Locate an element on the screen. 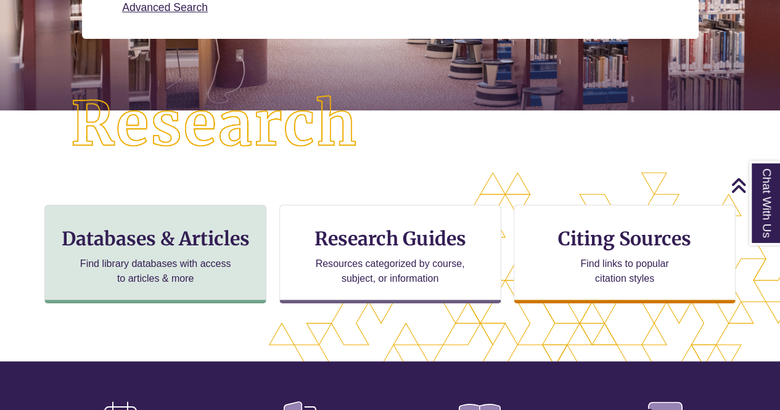 The width and height of the screenshot is (780, 410). p: Find library databases with access to articles & more is located at coordinates (155, 271).